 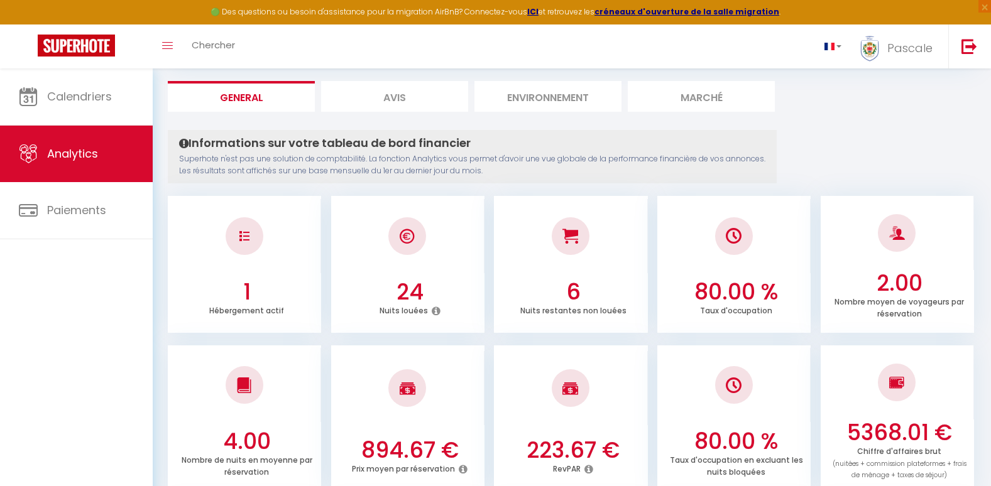 What do you see at coordinates (899, 307) in the screenshot?
I see `p: Nombre moyen de voyageurs par réservation` at bounding box center [899, 307].